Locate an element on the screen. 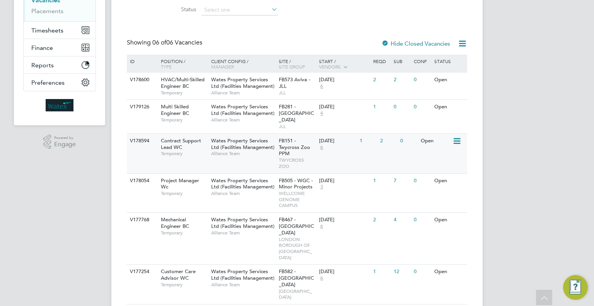 This screenshot has height=306, width=594. span: WELLCOME GENOME CAMPUS is located at coordinates (297, 199).